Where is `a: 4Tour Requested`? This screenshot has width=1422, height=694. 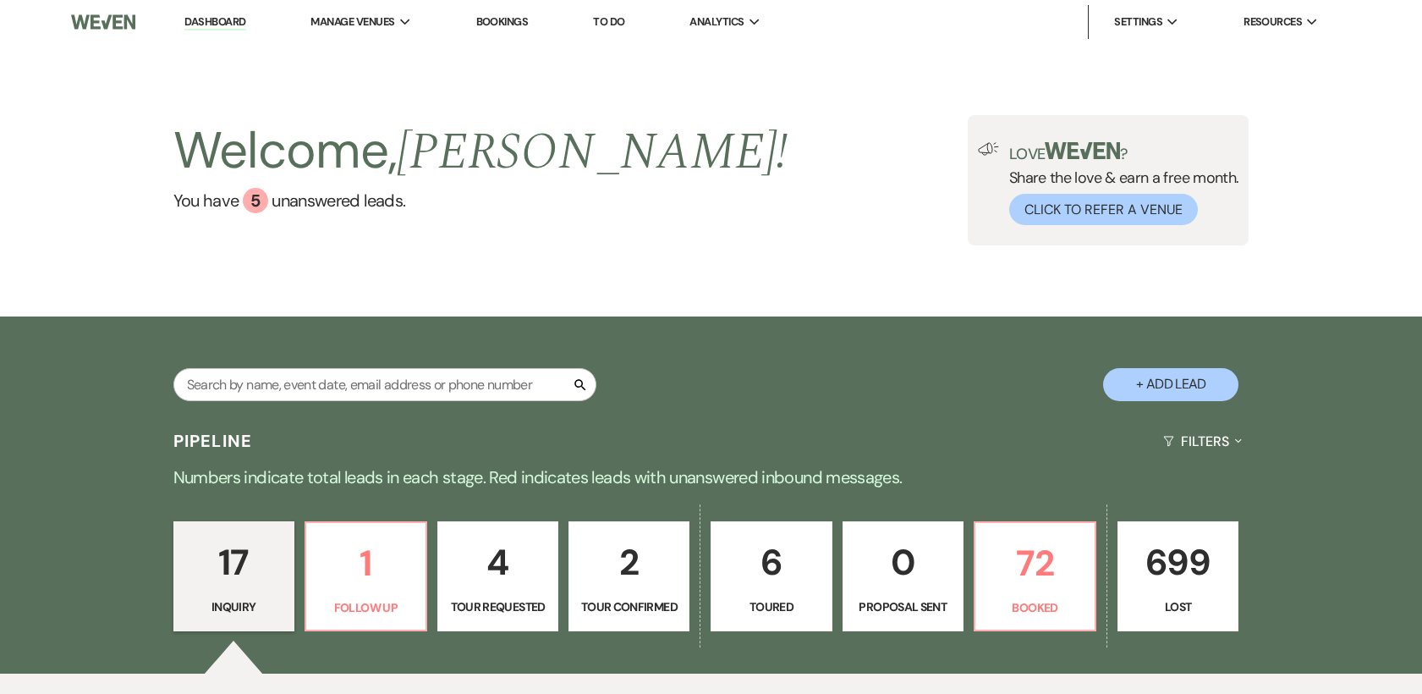 a: 4Tour Requested is located at coordinates (498, 576).